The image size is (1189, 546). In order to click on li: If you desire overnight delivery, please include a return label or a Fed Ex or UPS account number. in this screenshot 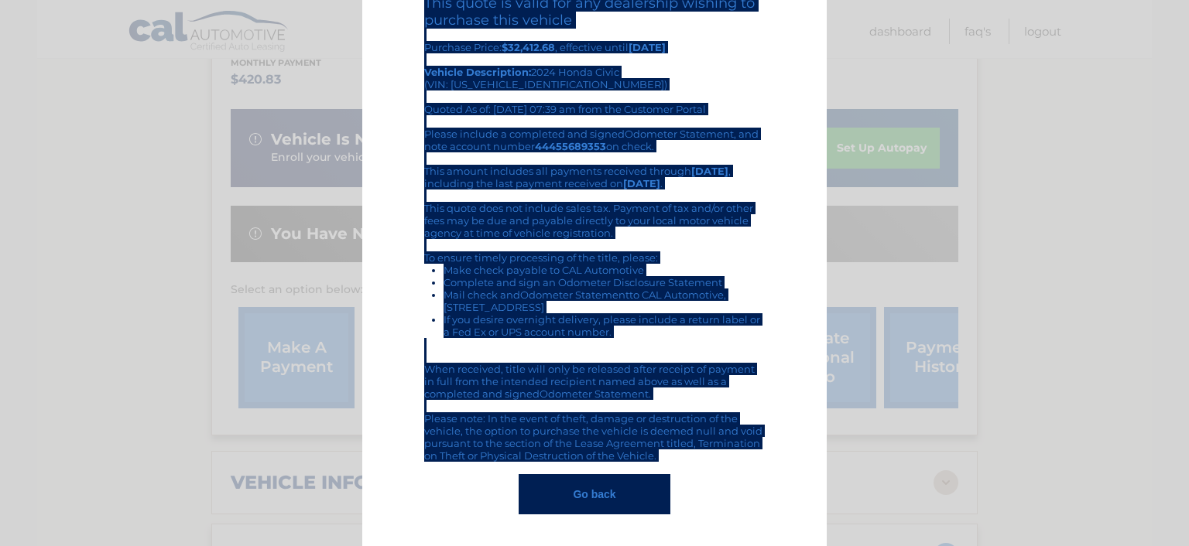, I will do `click(604, 326)`.